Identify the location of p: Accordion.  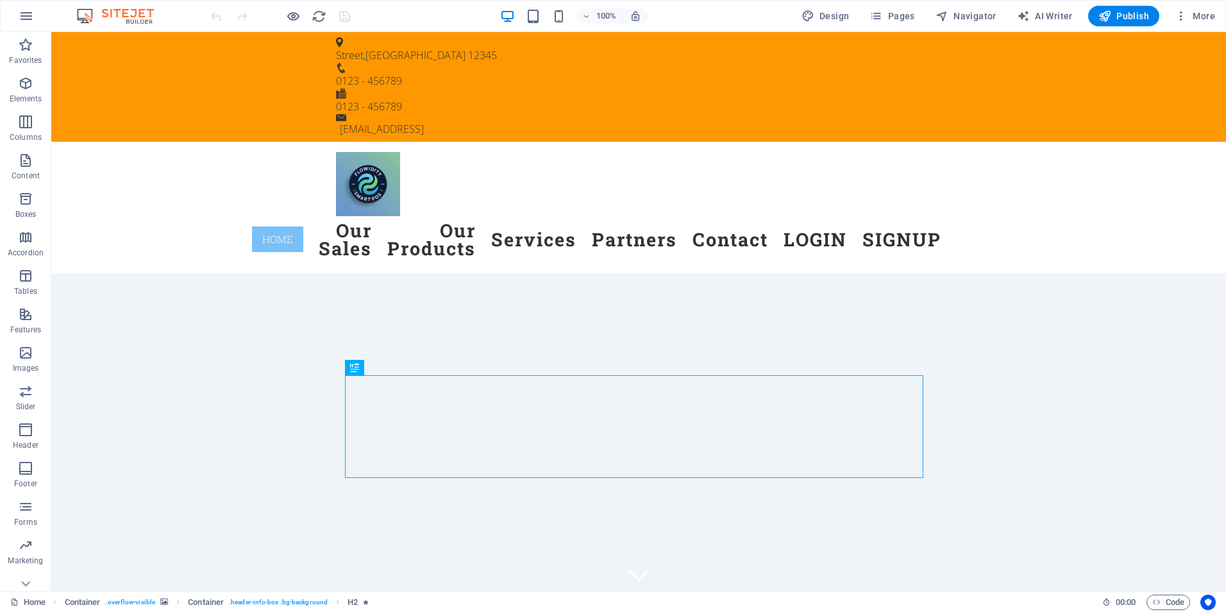
(26, 253).